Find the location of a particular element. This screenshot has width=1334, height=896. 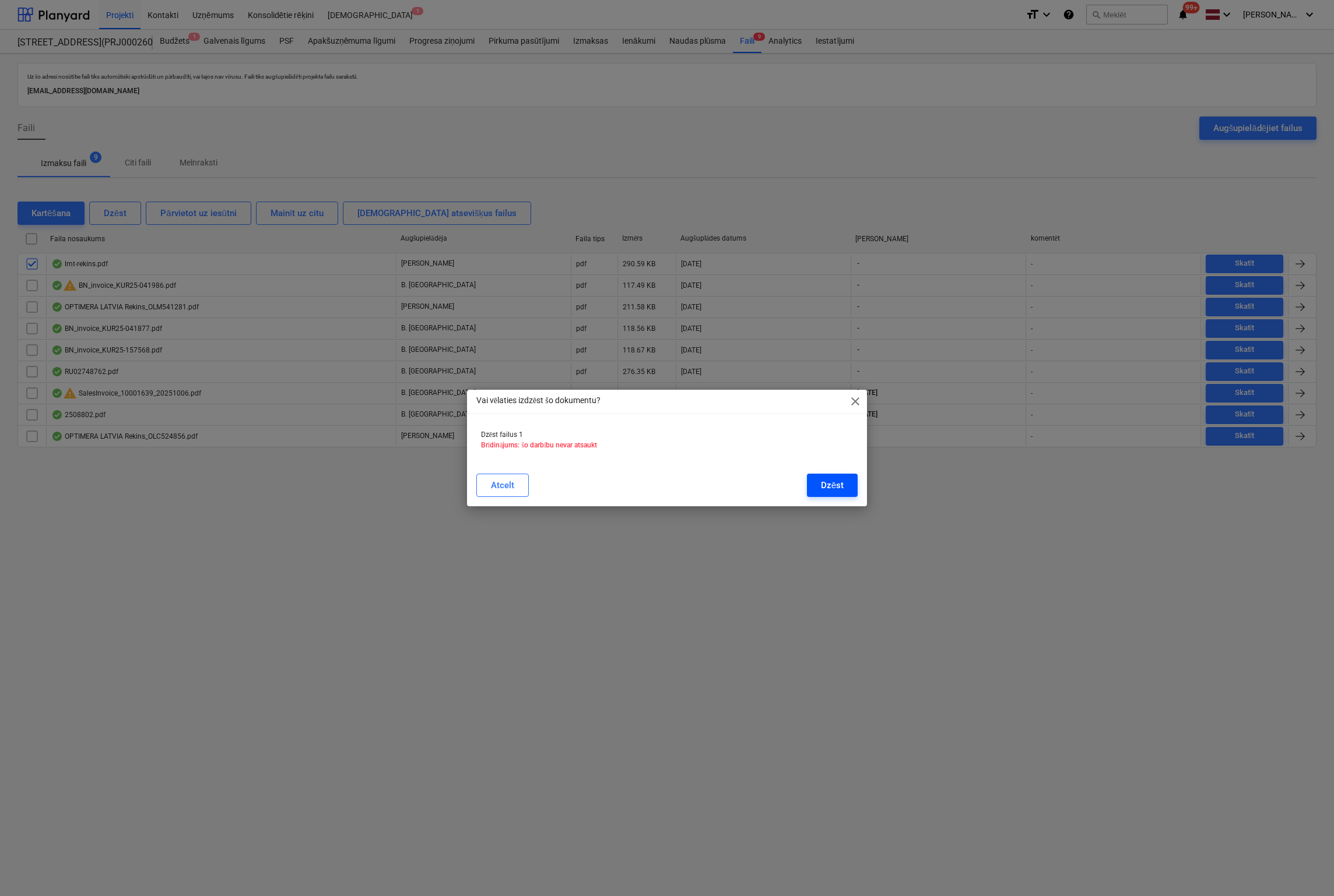

p: Dzēst failus 1 is located at coordinates (667, 435).